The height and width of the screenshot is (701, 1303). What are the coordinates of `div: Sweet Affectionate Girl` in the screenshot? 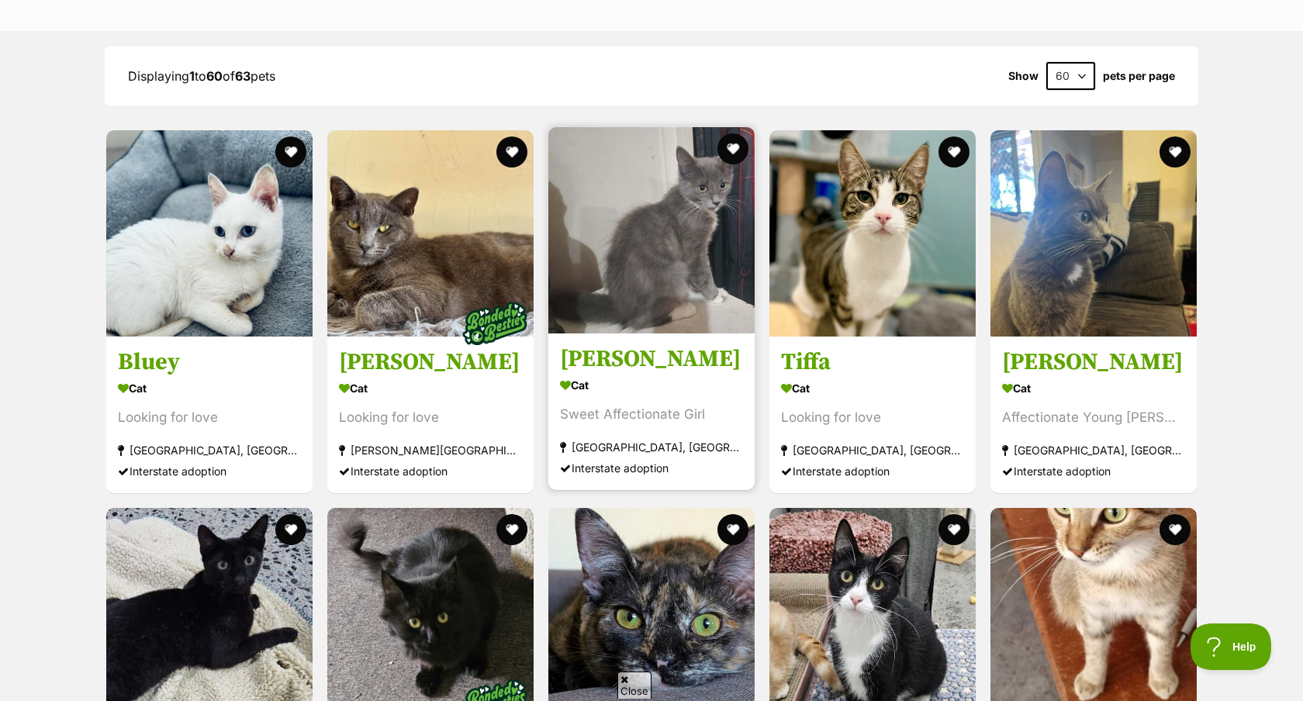 It's located at (651, 414).